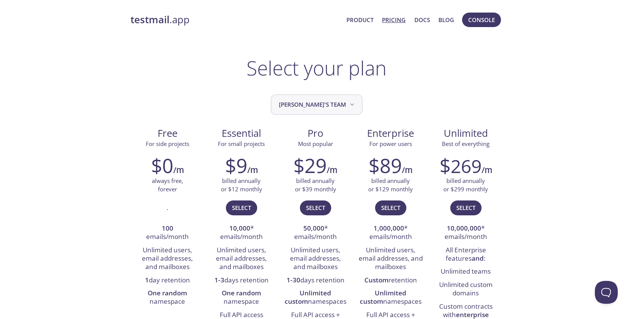 The width and height of the screenshot is (633, 319). Describe the element at coordinates (466, 166) in the screenshot. I see `span: 269` at that location.